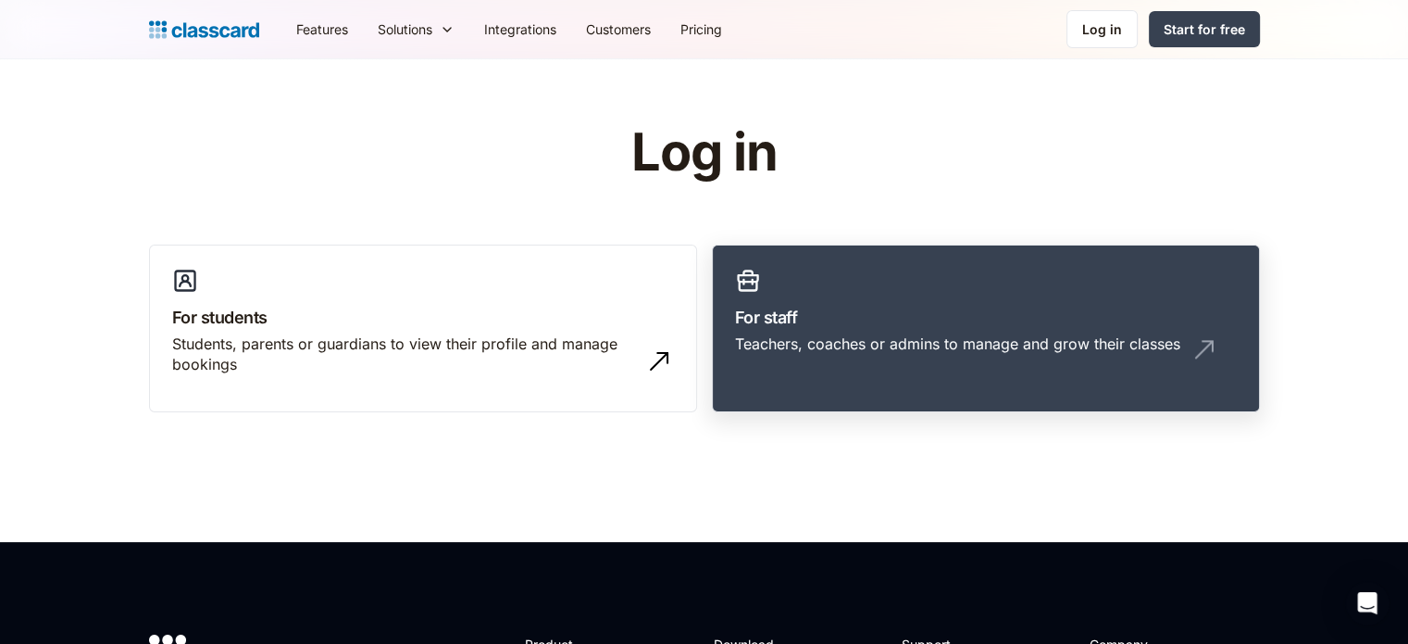  Describe the element at coordinates (957, 344) in the screenshot. I see `div: Teachers, coaches or admins to manage and grow their classes` at that location.